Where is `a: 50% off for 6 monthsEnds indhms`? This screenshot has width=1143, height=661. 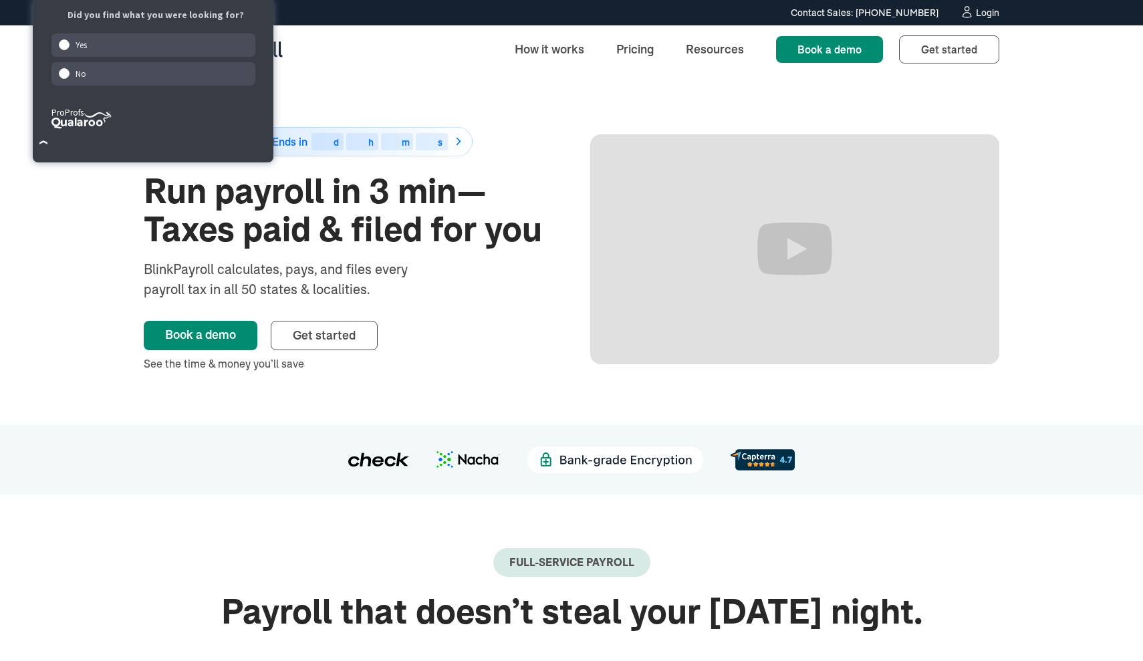 a: 50% off for 6 monthsEnds indhms is located at coordinates (348, 142).